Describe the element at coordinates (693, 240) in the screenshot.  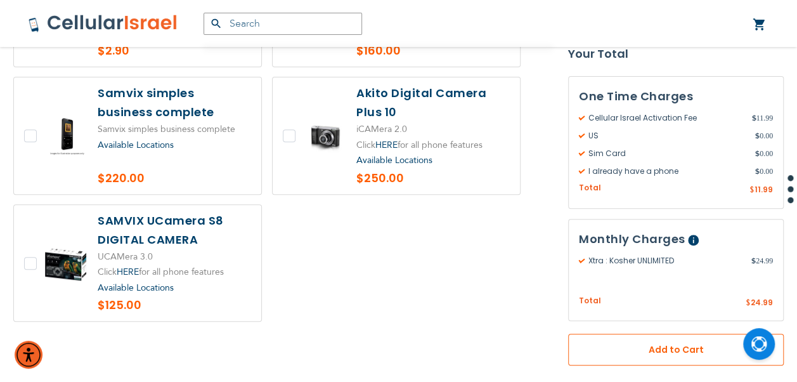
I see `span: Help` at that location.